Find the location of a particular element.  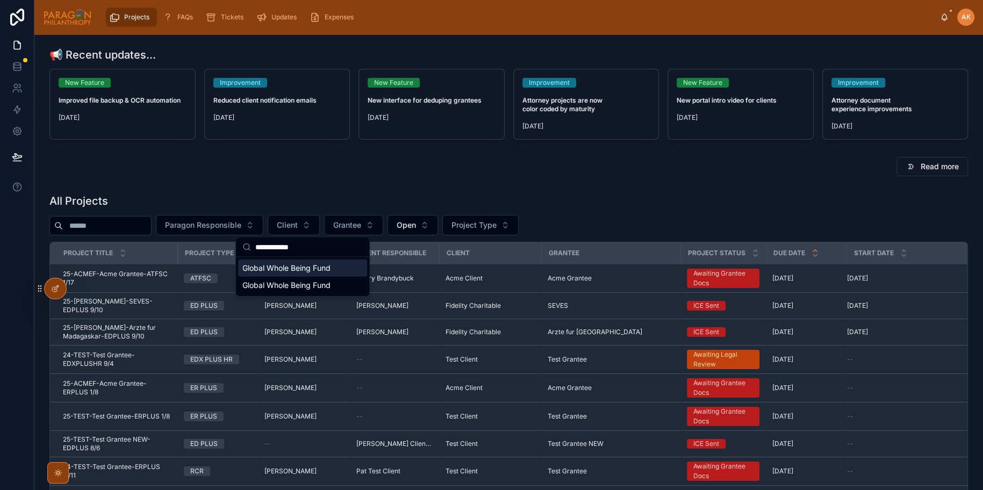

a: Updates is located at coordinates (278, 17).